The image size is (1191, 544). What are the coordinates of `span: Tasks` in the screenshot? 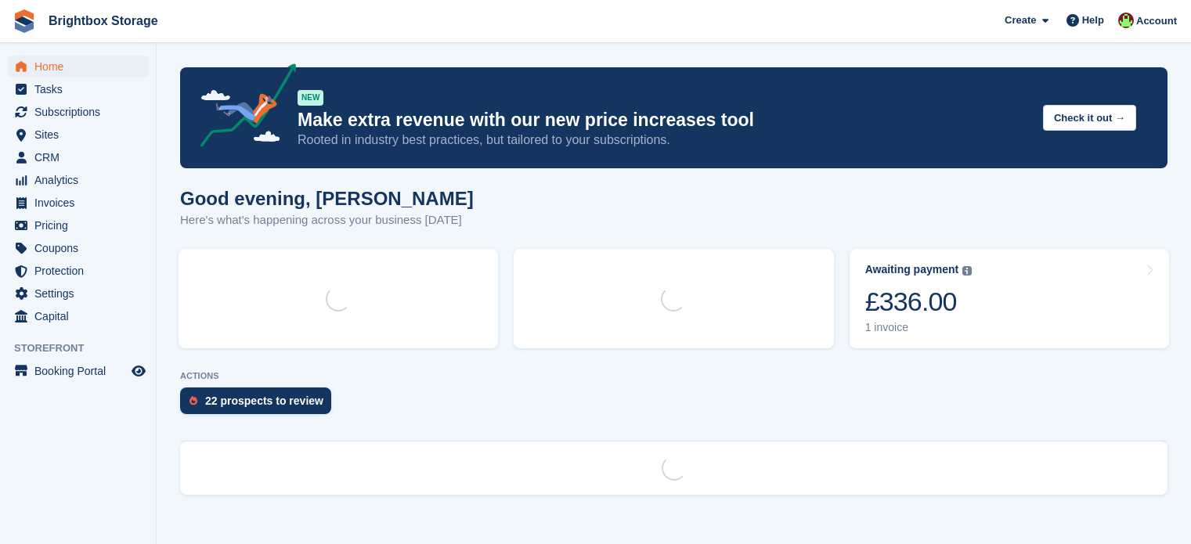 It's located at (81, 89).